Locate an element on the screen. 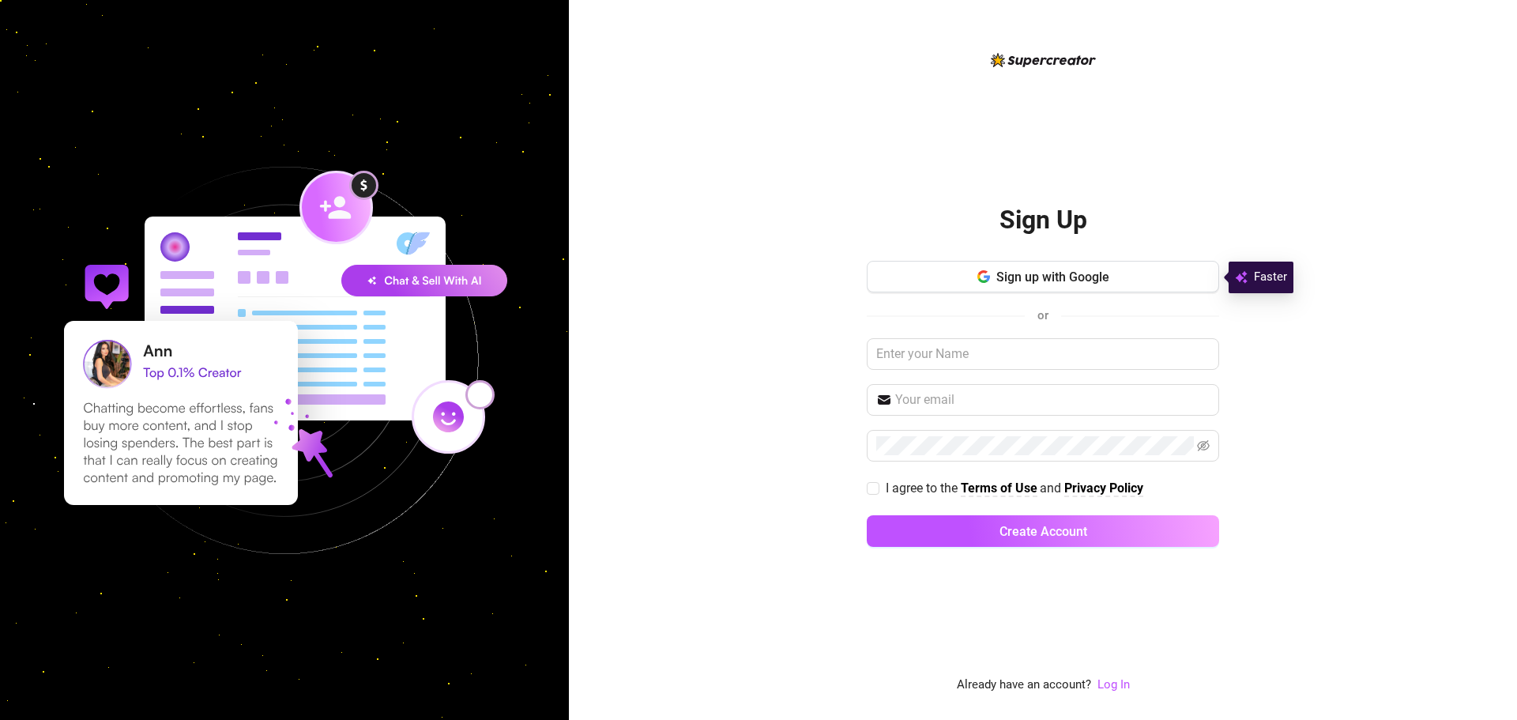 This screenshot has width=1517, height=720. span: Sign up with Google is located at coordinates (1052, 277).